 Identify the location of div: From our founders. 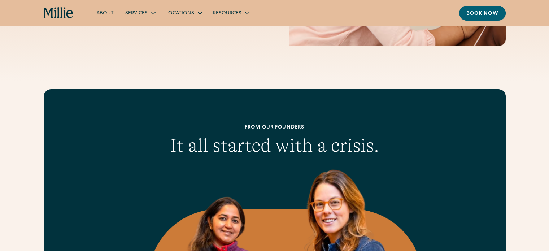
(275, 128).